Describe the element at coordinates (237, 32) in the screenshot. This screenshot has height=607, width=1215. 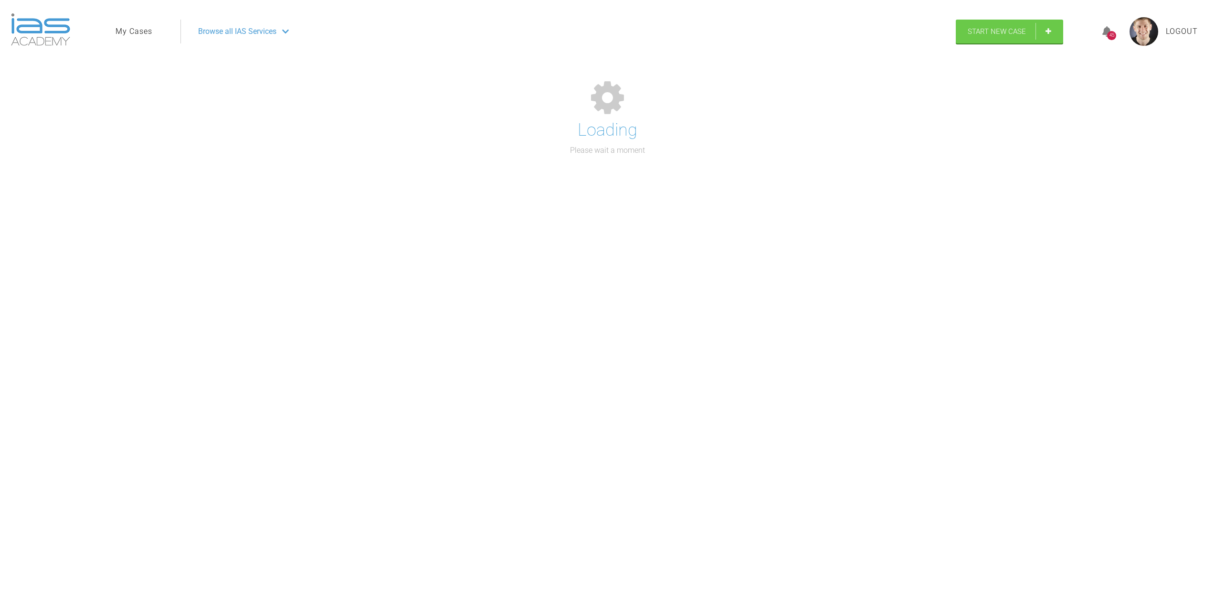
I see `span: Browse all IAS Services` at that location.